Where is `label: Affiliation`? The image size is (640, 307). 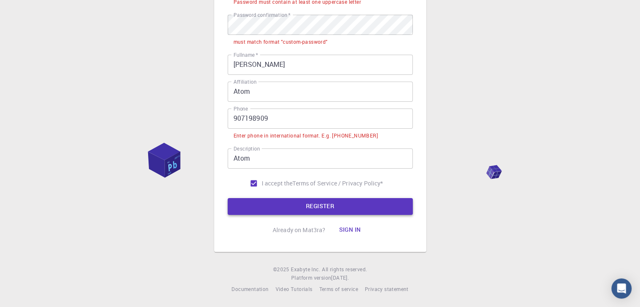
label: Affiliation is located at coordinates (245, 82).